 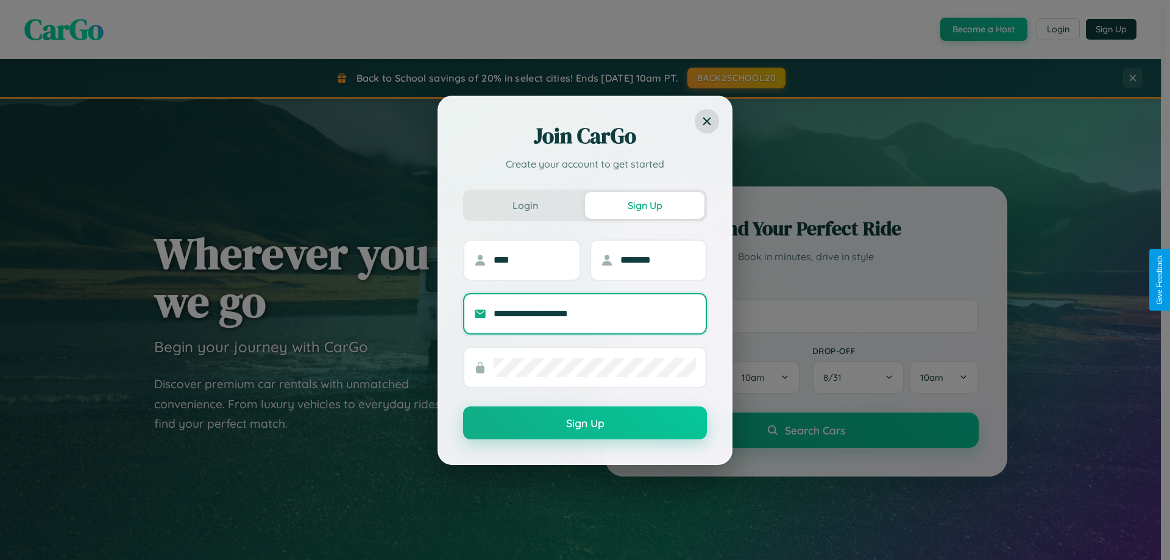 I want to click on p: Create your account to get started, so click(x=585, y=164).